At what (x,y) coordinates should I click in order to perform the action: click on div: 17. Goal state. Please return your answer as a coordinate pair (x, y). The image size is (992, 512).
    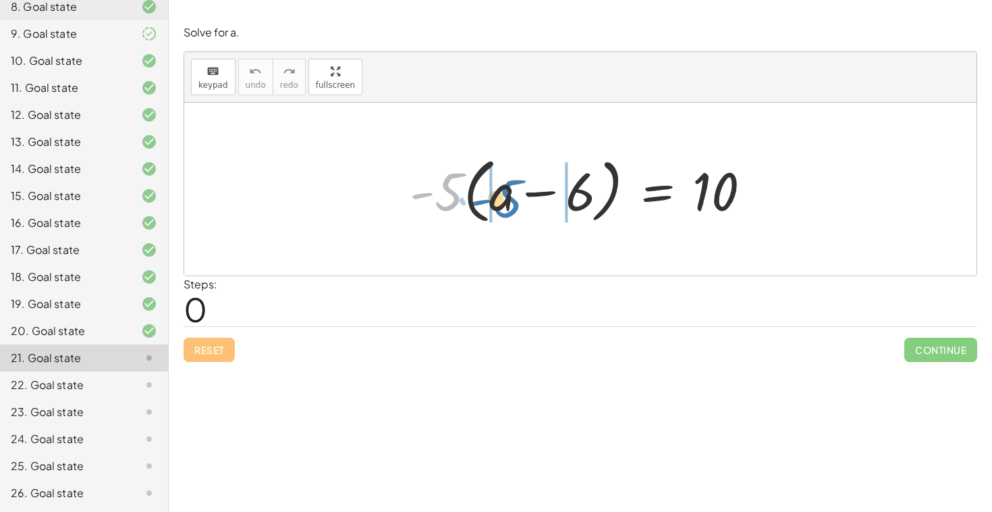
    Looking at the image, I should click on (65, 250).